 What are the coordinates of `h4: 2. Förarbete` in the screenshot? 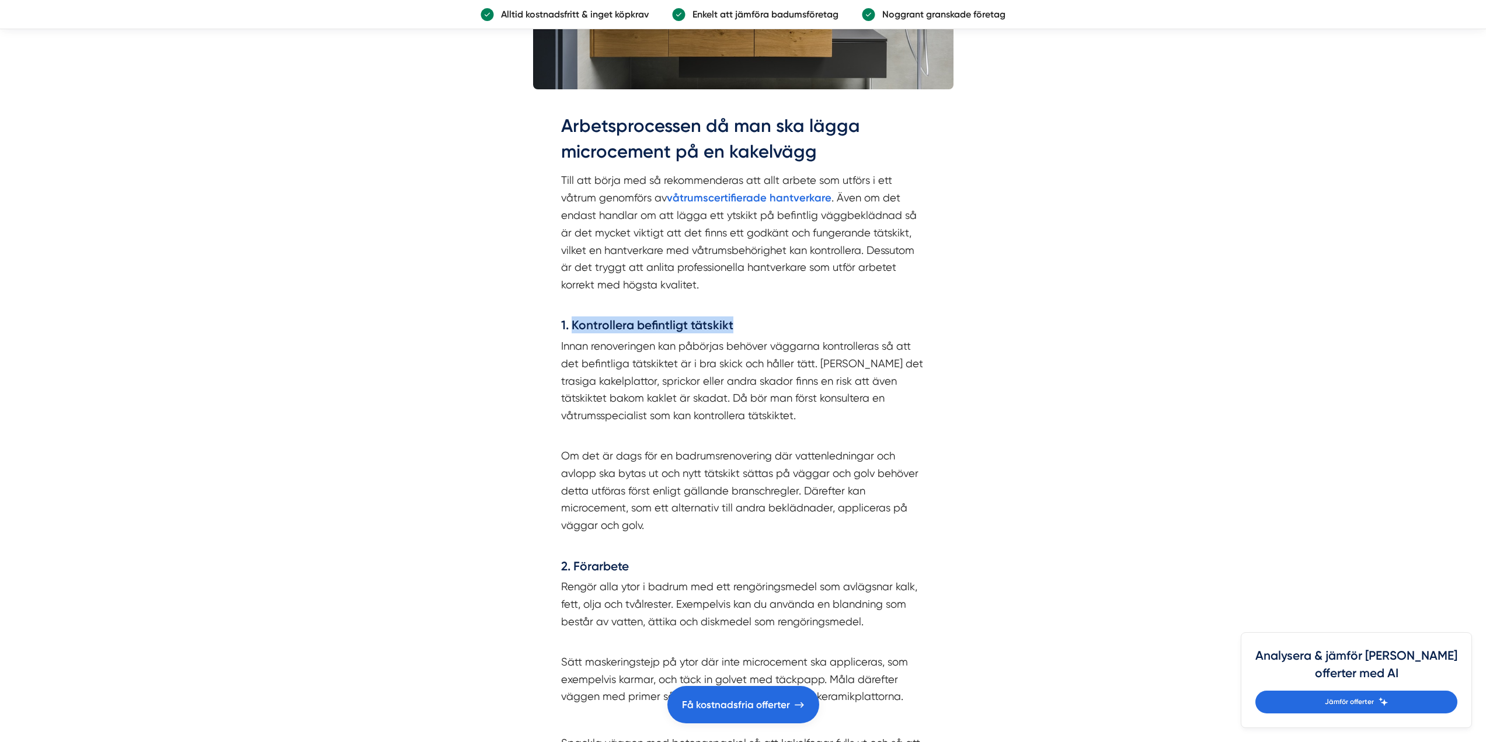 It's located at (743, 568).